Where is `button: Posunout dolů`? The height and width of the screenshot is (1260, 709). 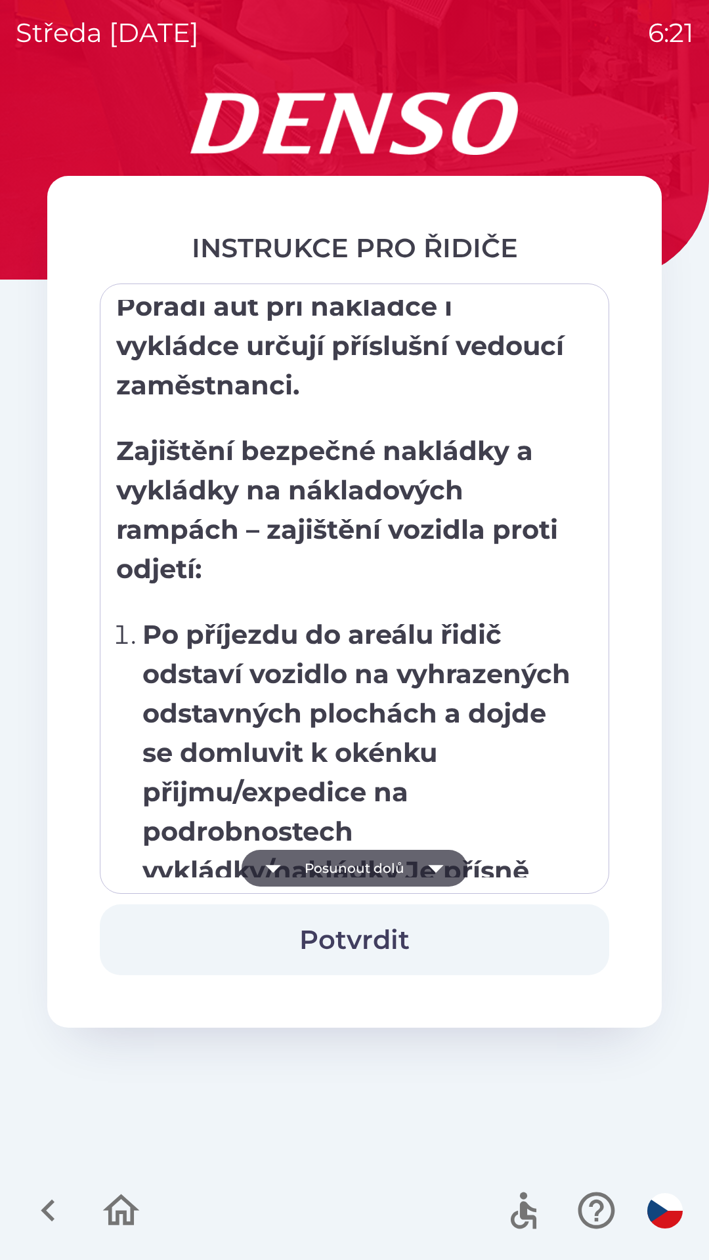 button: Posunout dolů is located at coordinates (354, 868).